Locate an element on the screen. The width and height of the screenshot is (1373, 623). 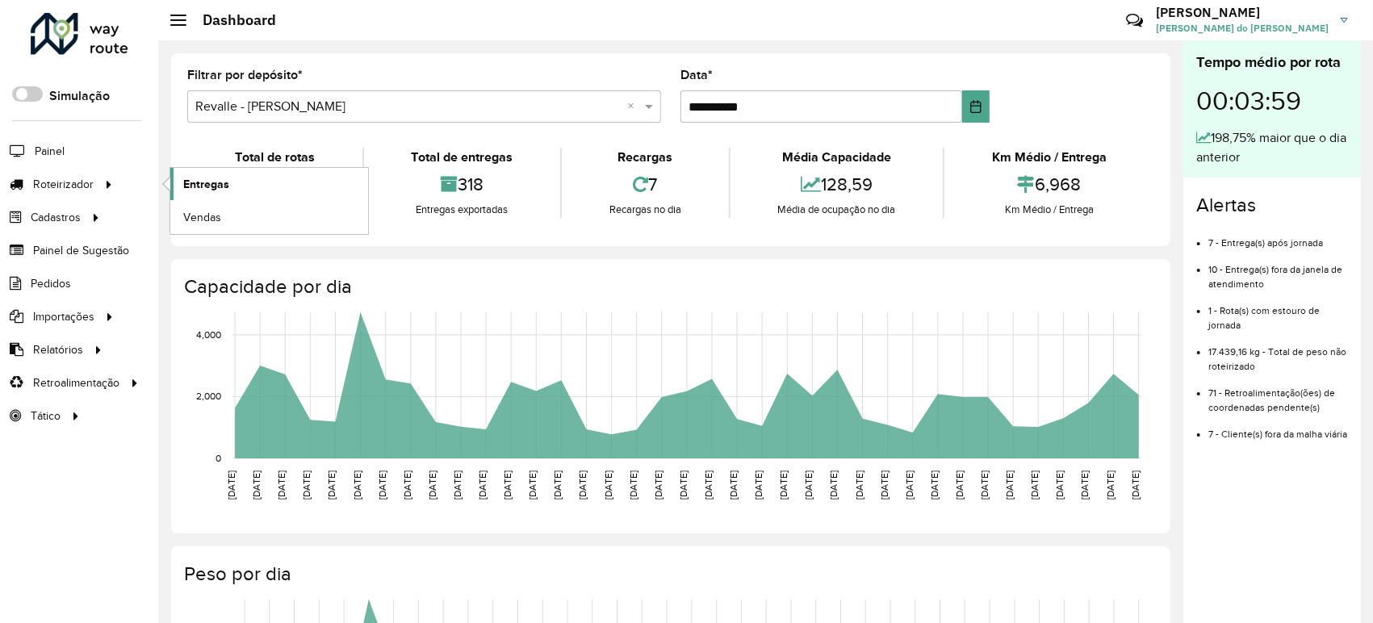
span: Painel is located at coordinates (49, 151).